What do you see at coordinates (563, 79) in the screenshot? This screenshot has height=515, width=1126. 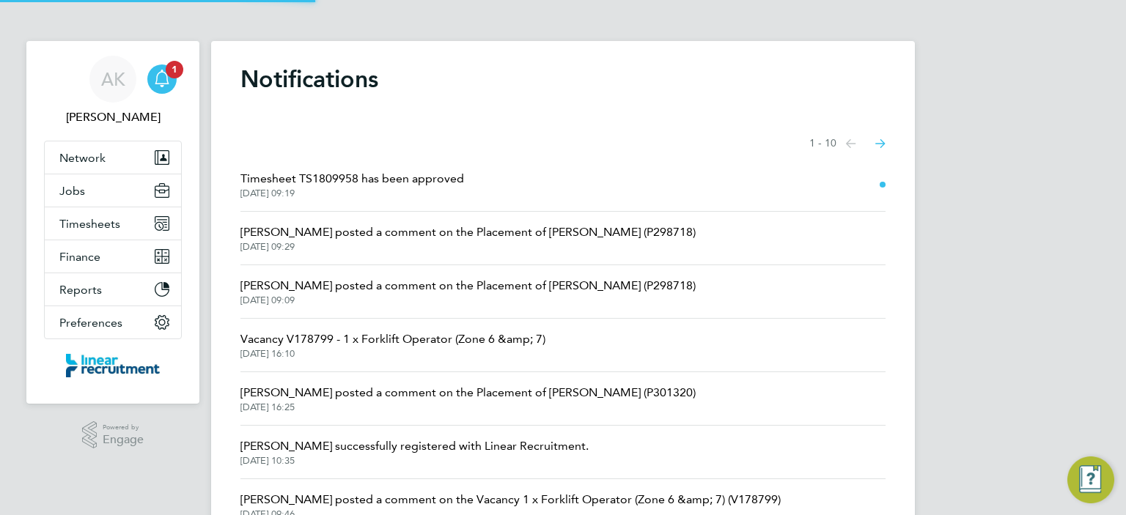 I see `h1: Notifications` at bounding box center [563, 79].